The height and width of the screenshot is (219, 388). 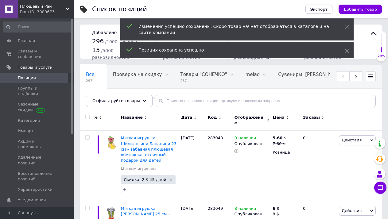 I want to click on span: 283048, so click(x=215, y=138).